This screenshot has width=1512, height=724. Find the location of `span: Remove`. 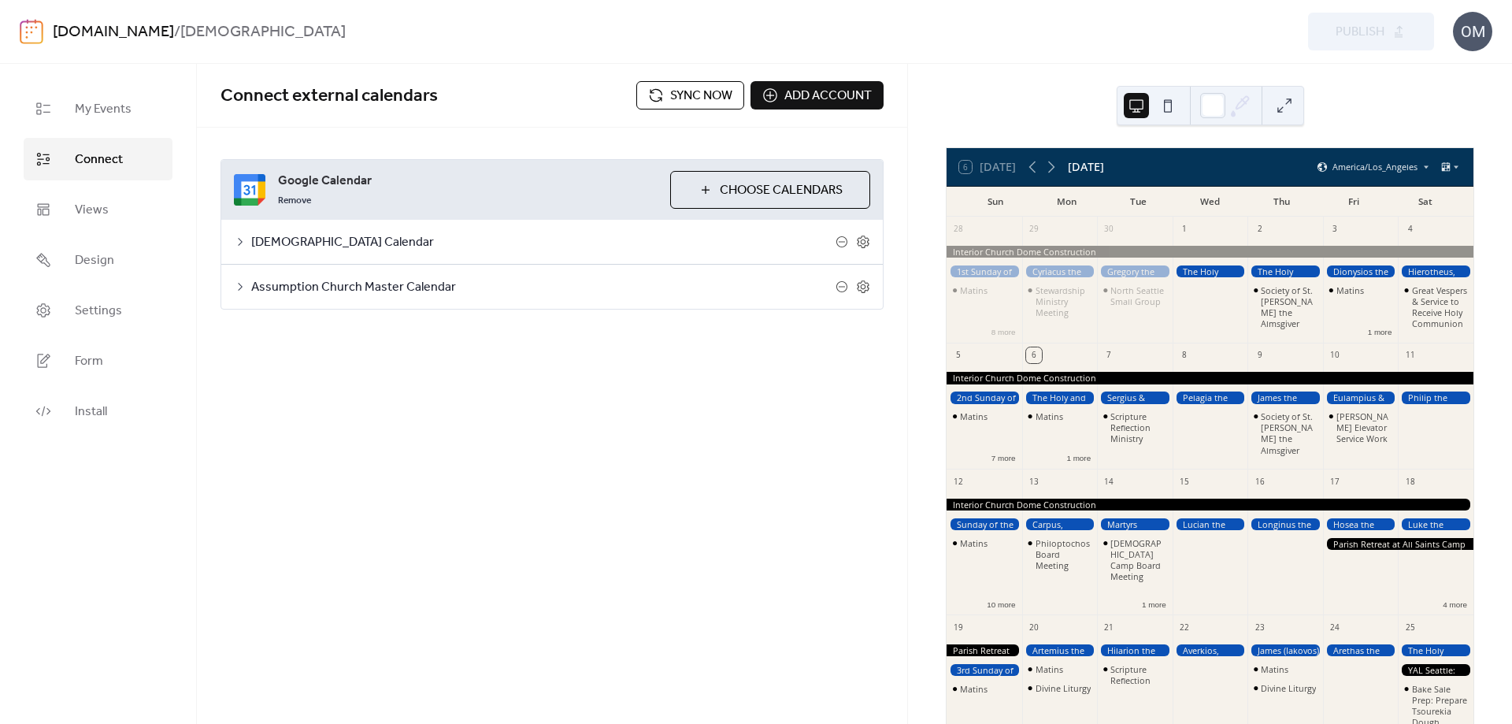

span: Remove is located at coordinates (294, 201).